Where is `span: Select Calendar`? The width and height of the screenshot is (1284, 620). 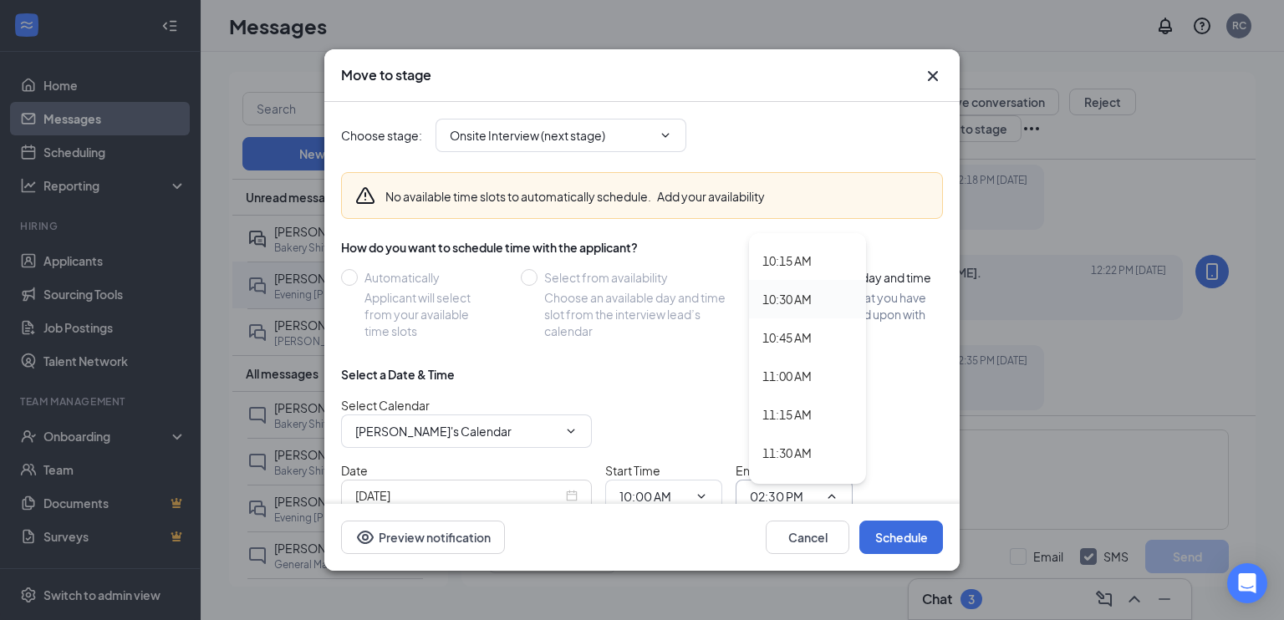 span: Select Calendar is located at coordinates (385, 406).